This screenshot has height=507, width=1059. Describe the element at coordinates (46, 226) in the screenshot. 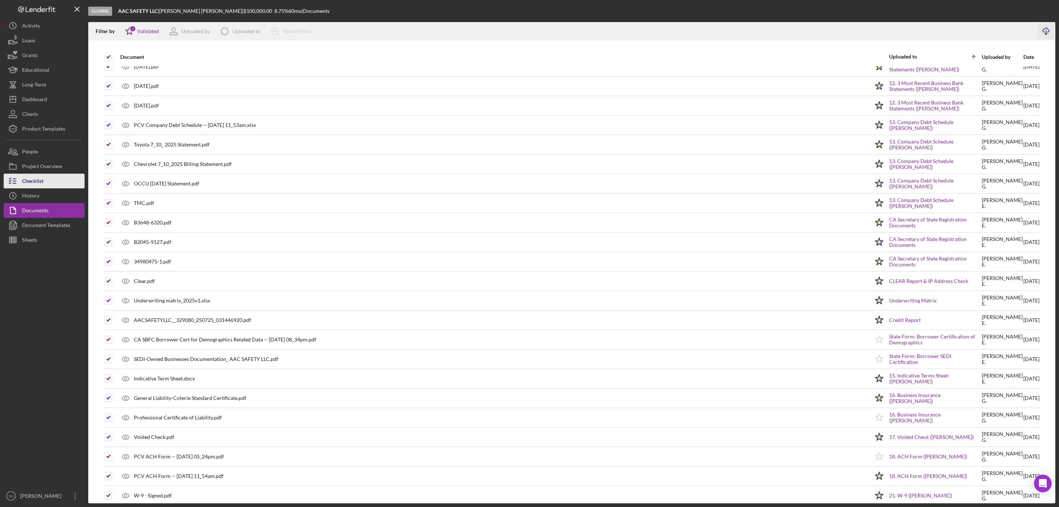

I see `div: Document Templates` at that location.